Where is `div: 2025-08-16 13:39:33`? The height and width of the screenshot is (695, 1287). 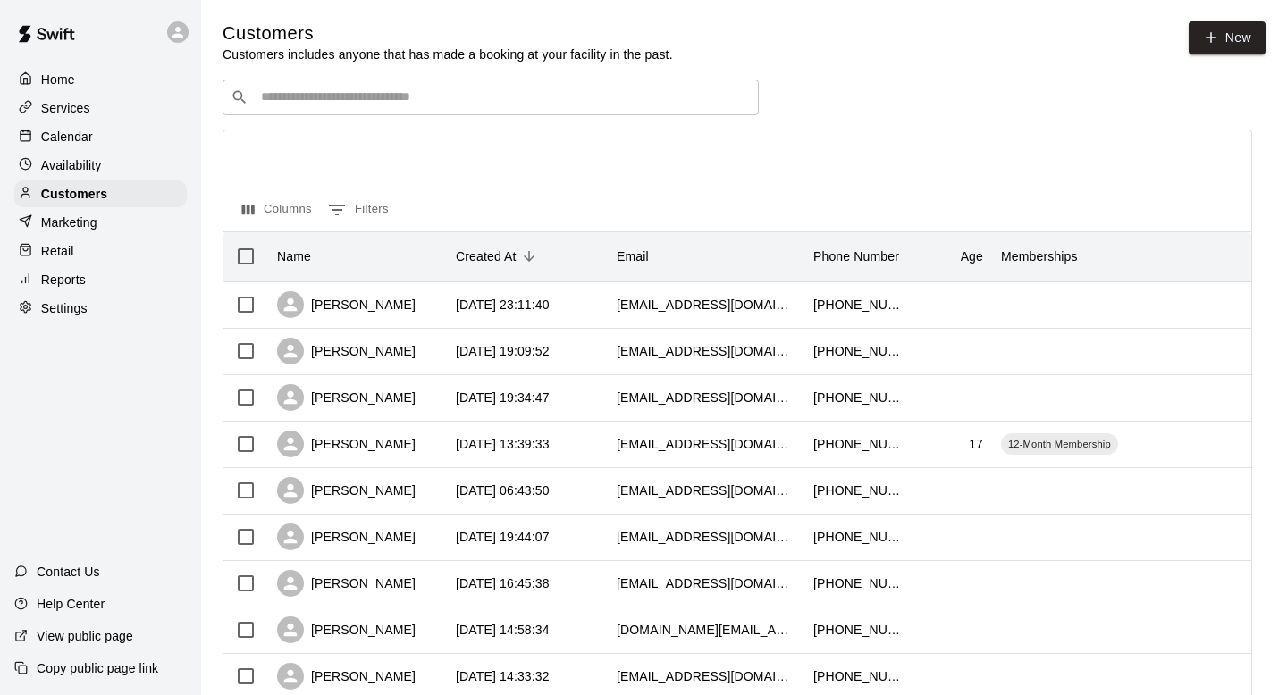
div: 2025-08-16 13:39:33 is located at coordinates (502, 444).